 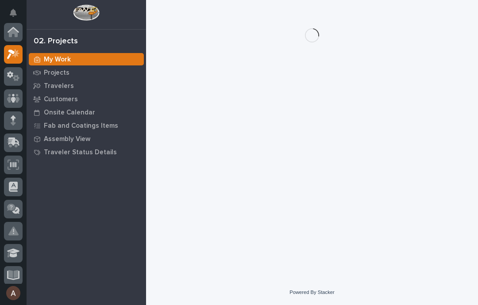 I want to click on button: Notifications, so click(x=13, y=13).